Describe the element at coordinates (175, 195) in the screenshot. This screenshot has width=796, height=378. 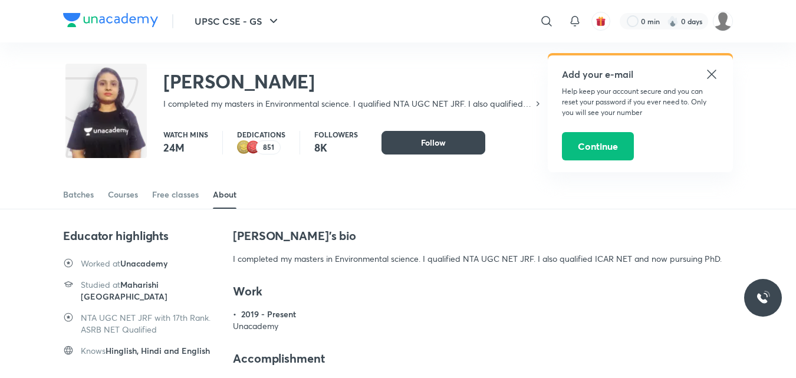
I see `div: Free classes` at that location.